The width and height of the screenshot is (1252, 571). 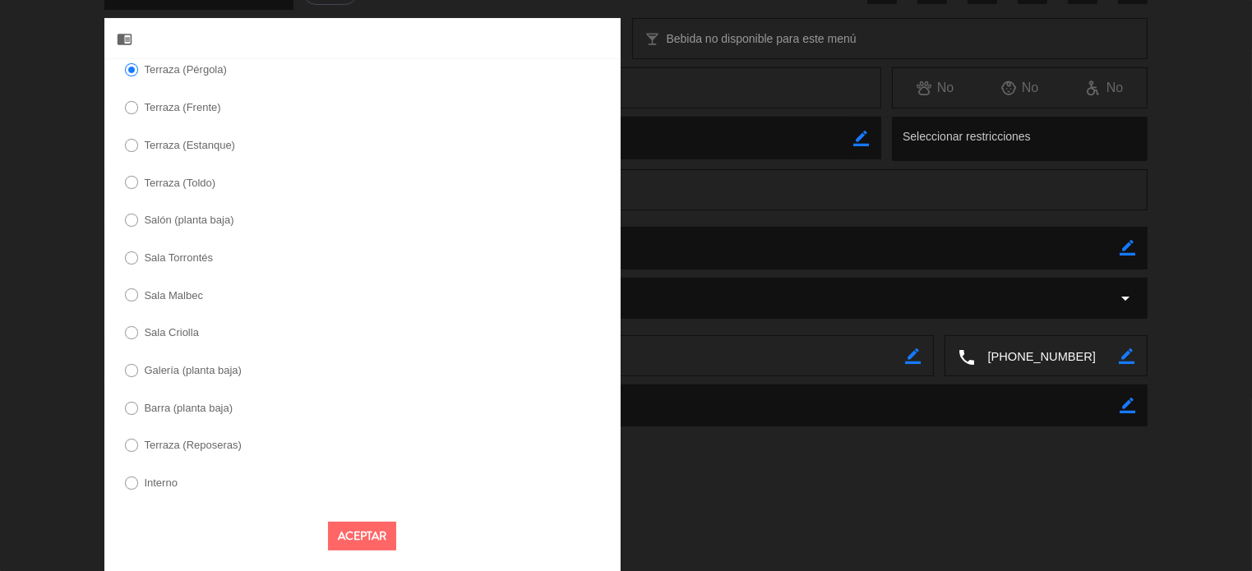 What do you see at coordinates (160, 482) in the screenshot?
I see `label: Interno` at bounding box center [160, 482].